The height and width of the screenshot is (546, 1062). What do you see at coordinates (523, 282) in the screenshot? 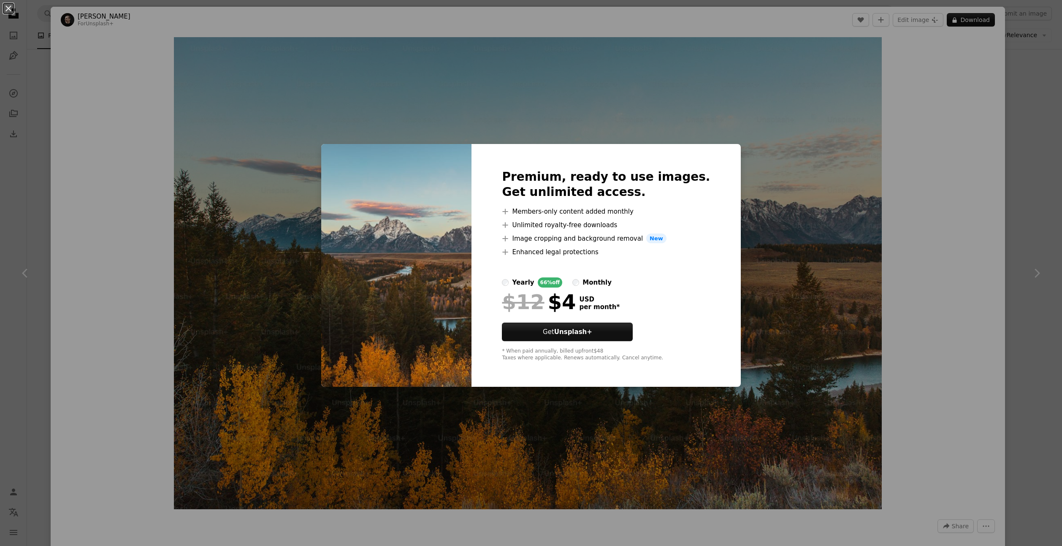
I see `div: yearly` at bounding box center [523, 282].